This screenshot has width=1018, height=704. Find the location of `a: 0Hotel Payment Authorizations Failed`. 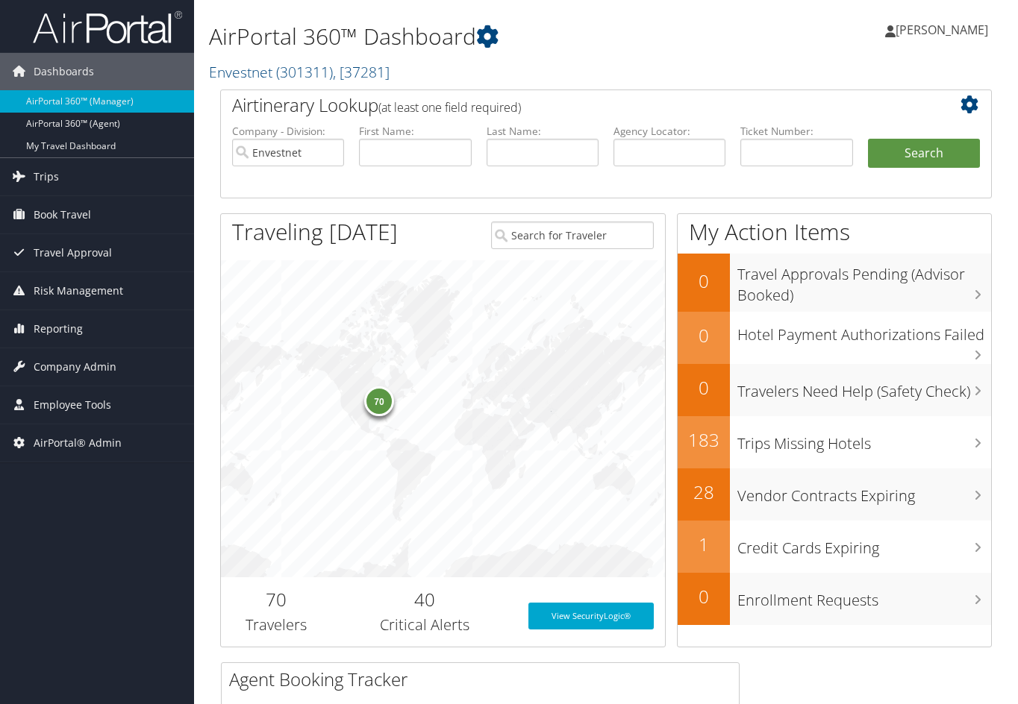

a: 0Hotel Payment Authorizations Failed is located at coordinates (834, 338).